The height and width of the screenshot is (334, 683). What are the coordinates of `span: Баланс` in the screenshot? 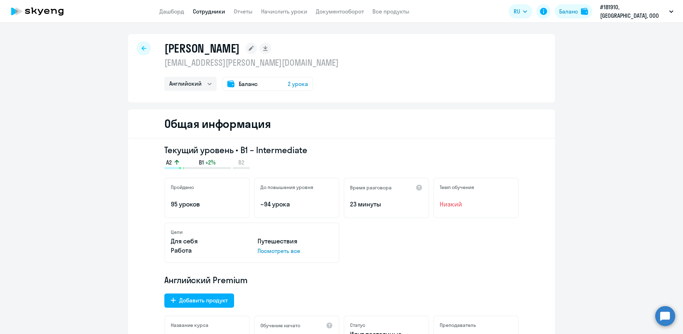 It's located at (248, 84).